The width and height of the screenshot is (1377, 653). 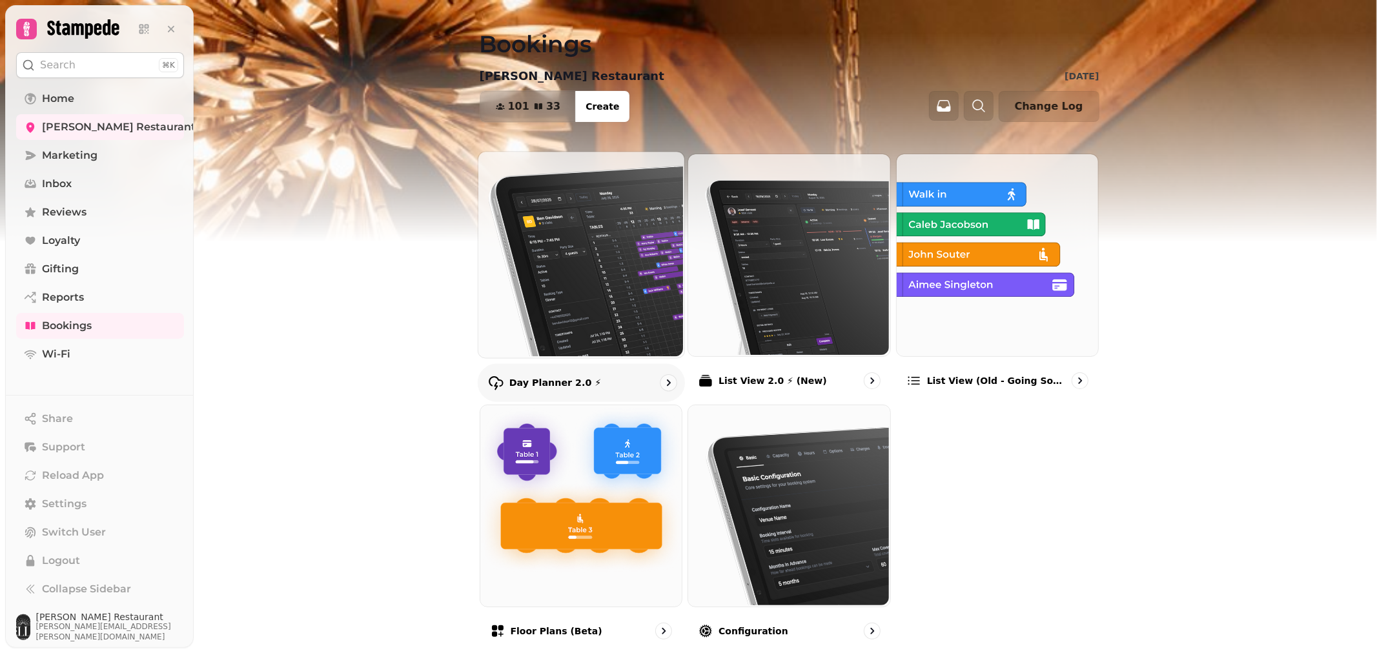 I want to click on span: Bookings, so click(x=66, y=326).